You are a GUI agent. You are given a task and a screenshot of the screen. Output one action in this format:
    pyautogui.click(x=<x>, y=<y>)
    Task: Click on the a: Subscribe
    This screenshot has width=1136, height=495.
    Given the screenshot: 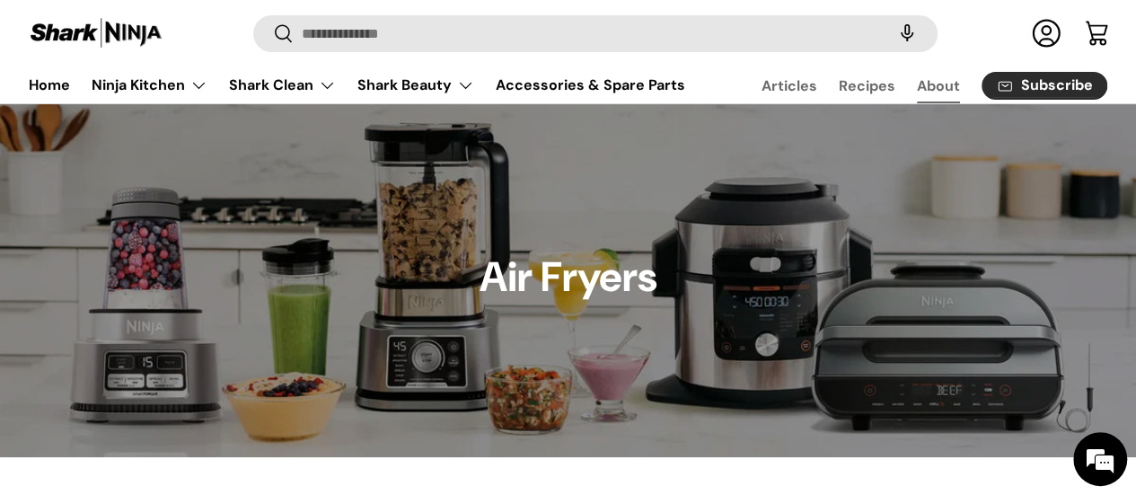 What is the action you would take?
    pyautogui.click(x=1045, y=85)
    